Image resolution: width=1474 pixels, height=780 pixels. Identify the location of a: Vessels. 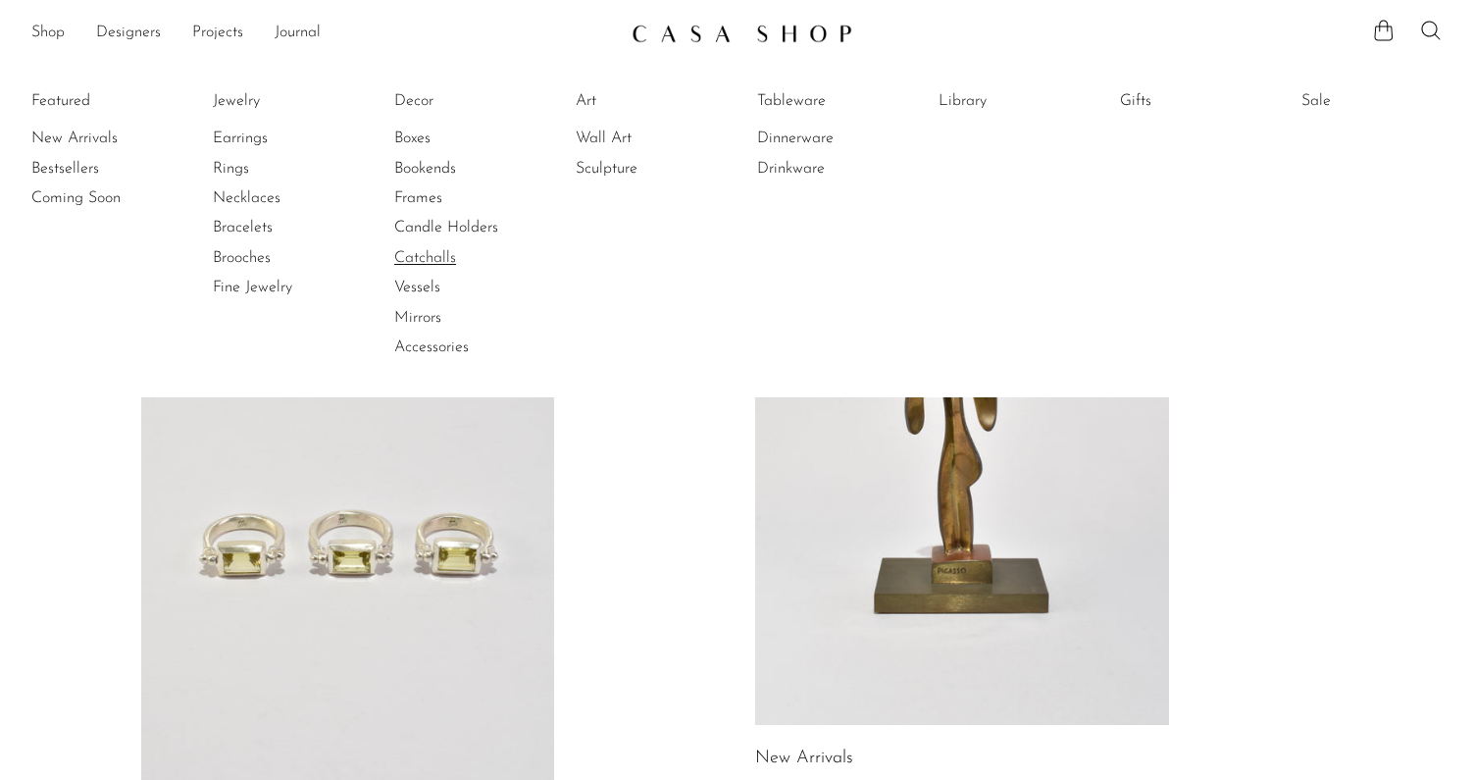
(468, 287).